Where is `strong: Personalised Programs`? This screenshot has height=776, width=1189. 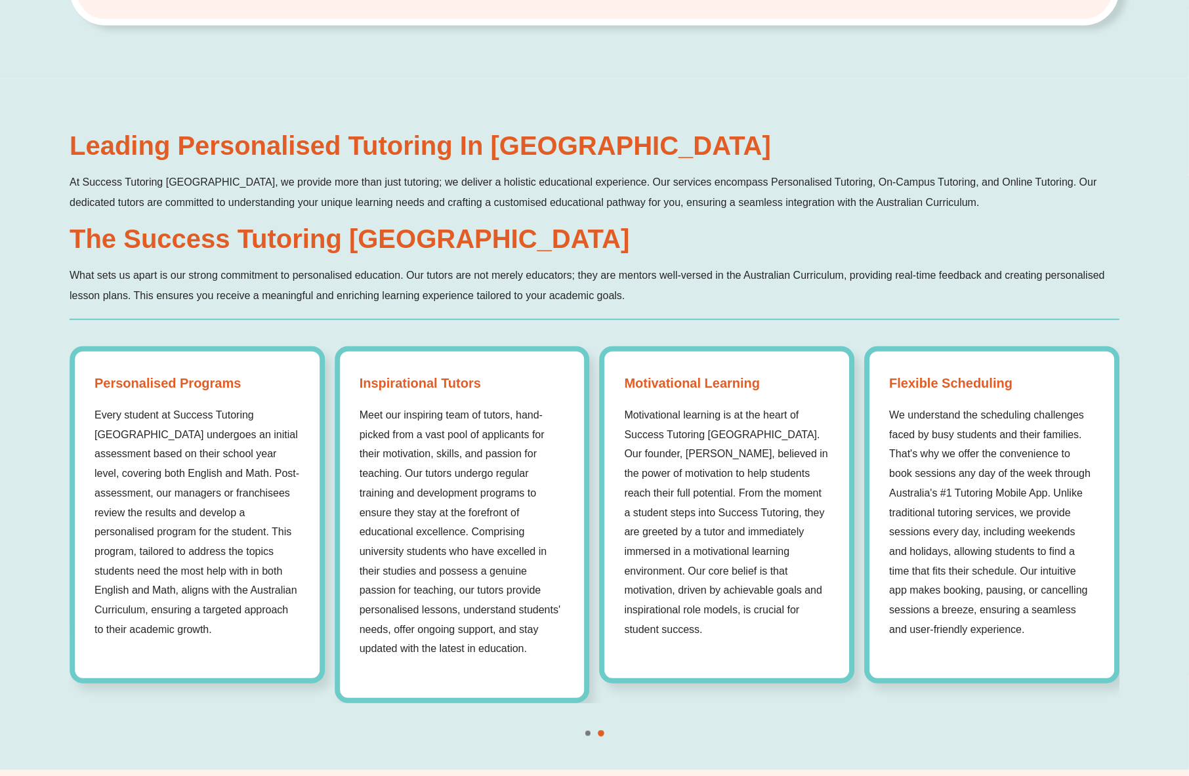 strong: Personalised Programs is located at coordinates (197, 383).